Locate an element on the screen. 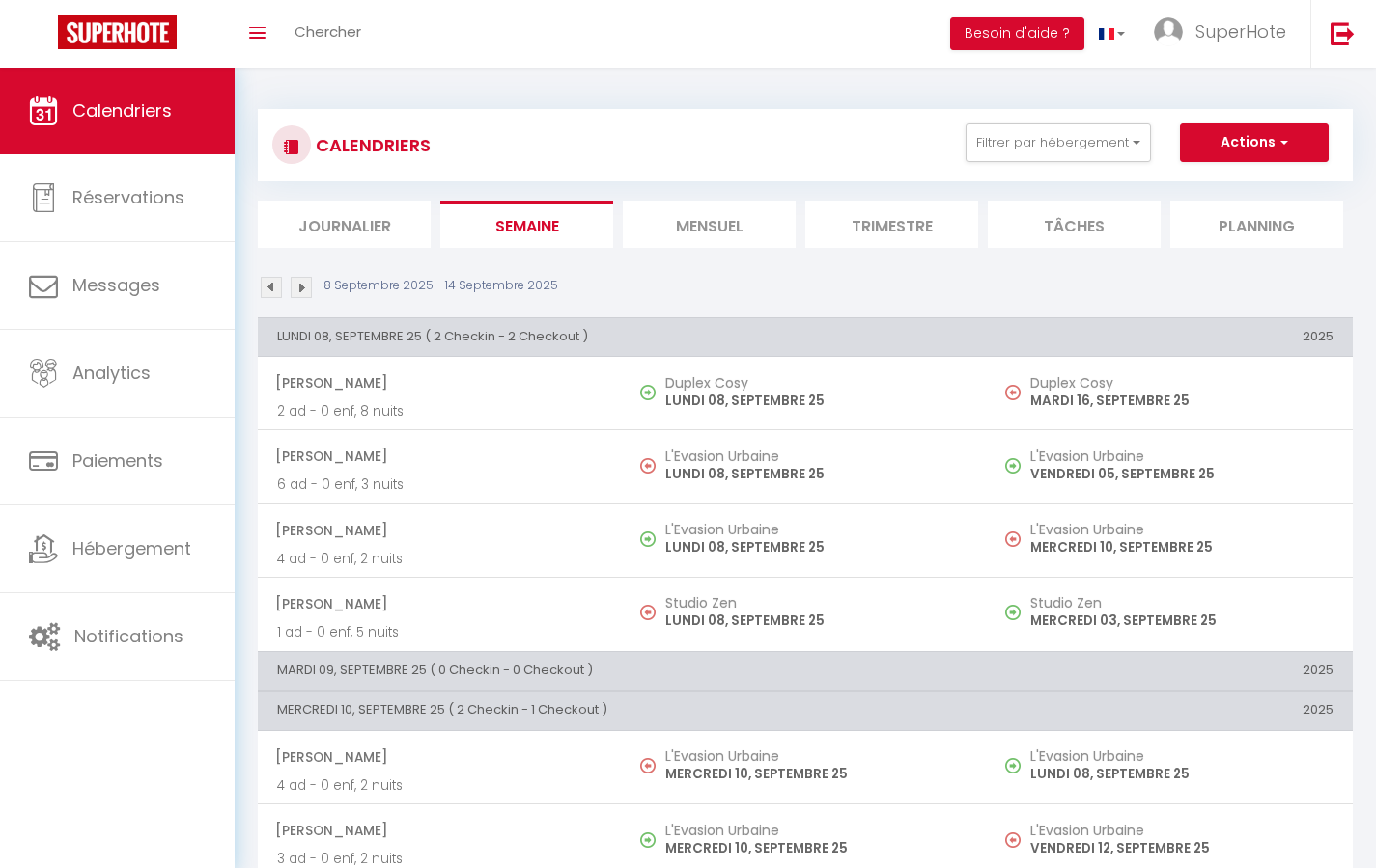 This screenshot has width=1376, height=868. li: Journalier is located at coordinates (343, 224).